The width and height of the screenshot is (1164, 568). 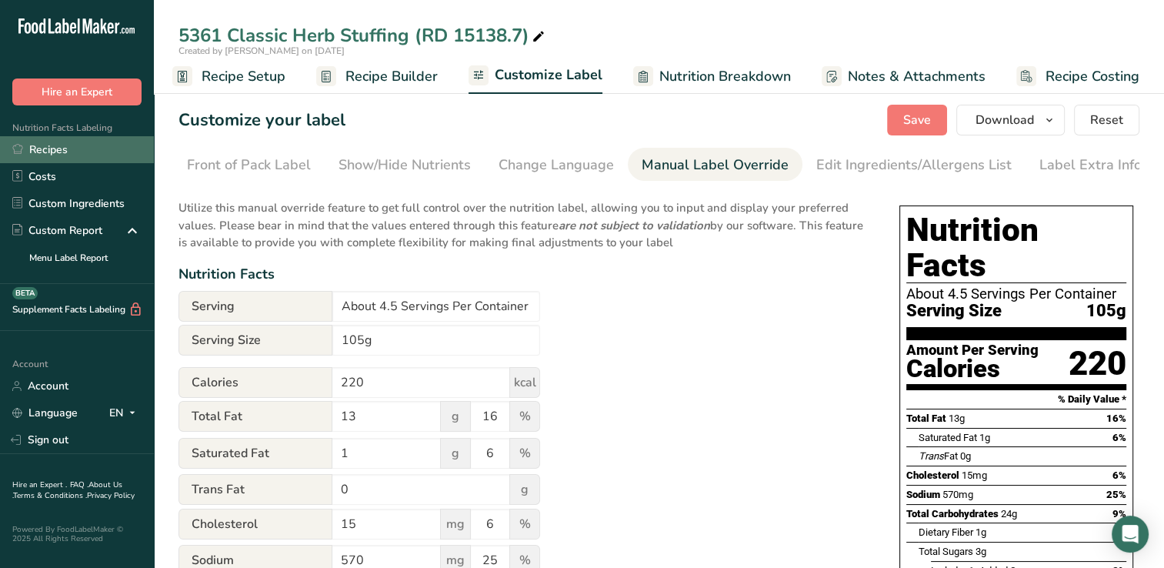 I want to click on a: Recipe Costing, so click(x=1078, y=76).